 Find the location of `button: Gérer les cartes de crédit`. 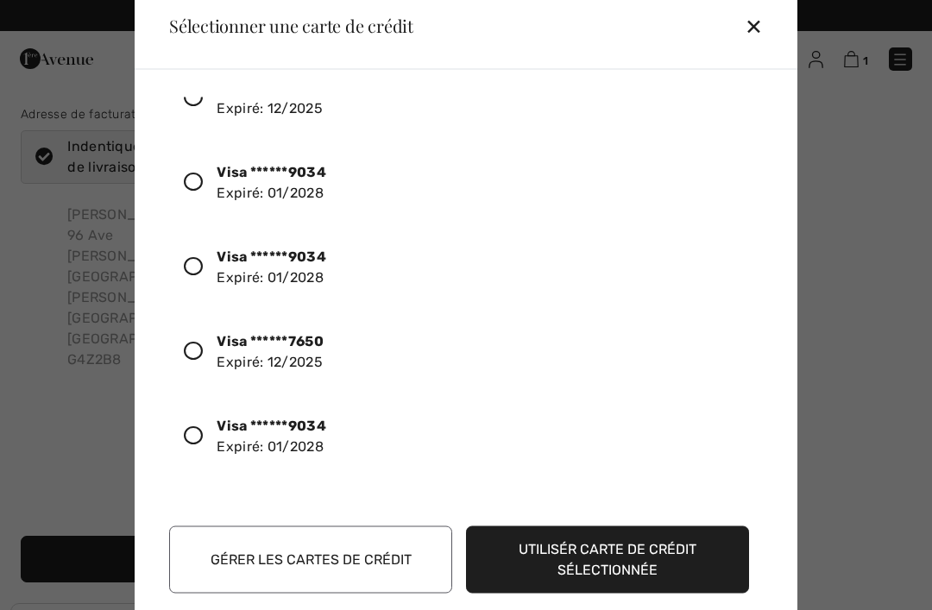

button: Gérer les cartes de crédit is located at coordinates (311, 559).